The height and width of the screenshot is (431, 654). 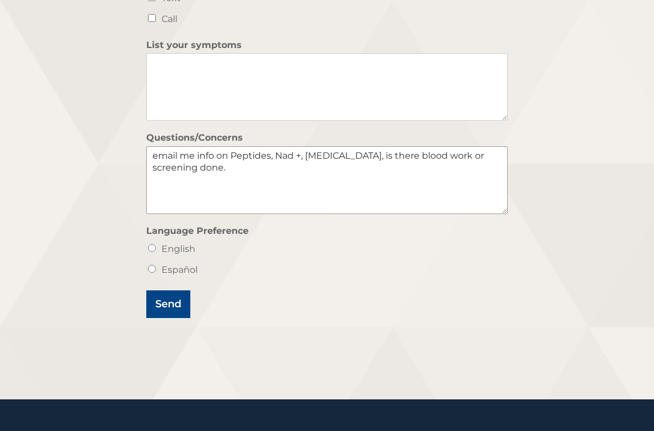 I want to click on label: Español, so click(x=180, y=269).